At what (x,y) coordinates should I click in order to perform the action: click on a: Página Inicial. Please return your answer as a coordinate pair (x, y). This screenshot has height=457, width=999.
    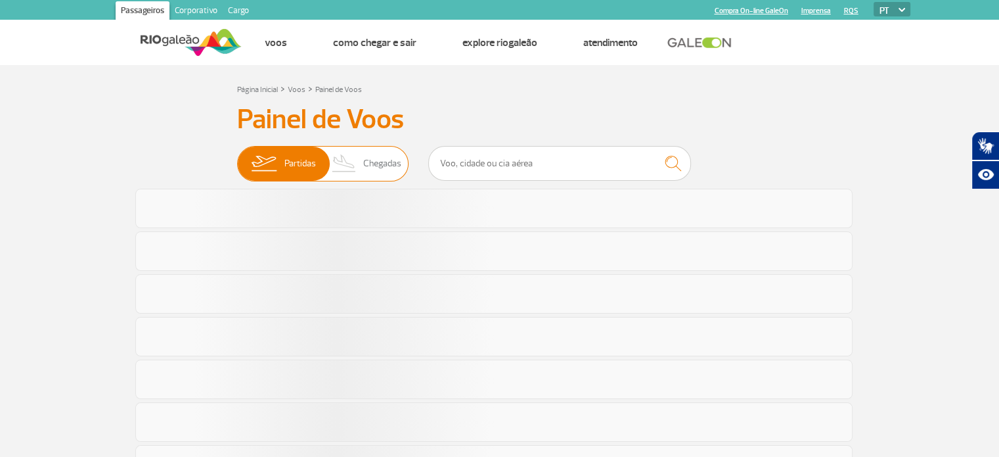
    Looking at the image, I should click on (258, 89).